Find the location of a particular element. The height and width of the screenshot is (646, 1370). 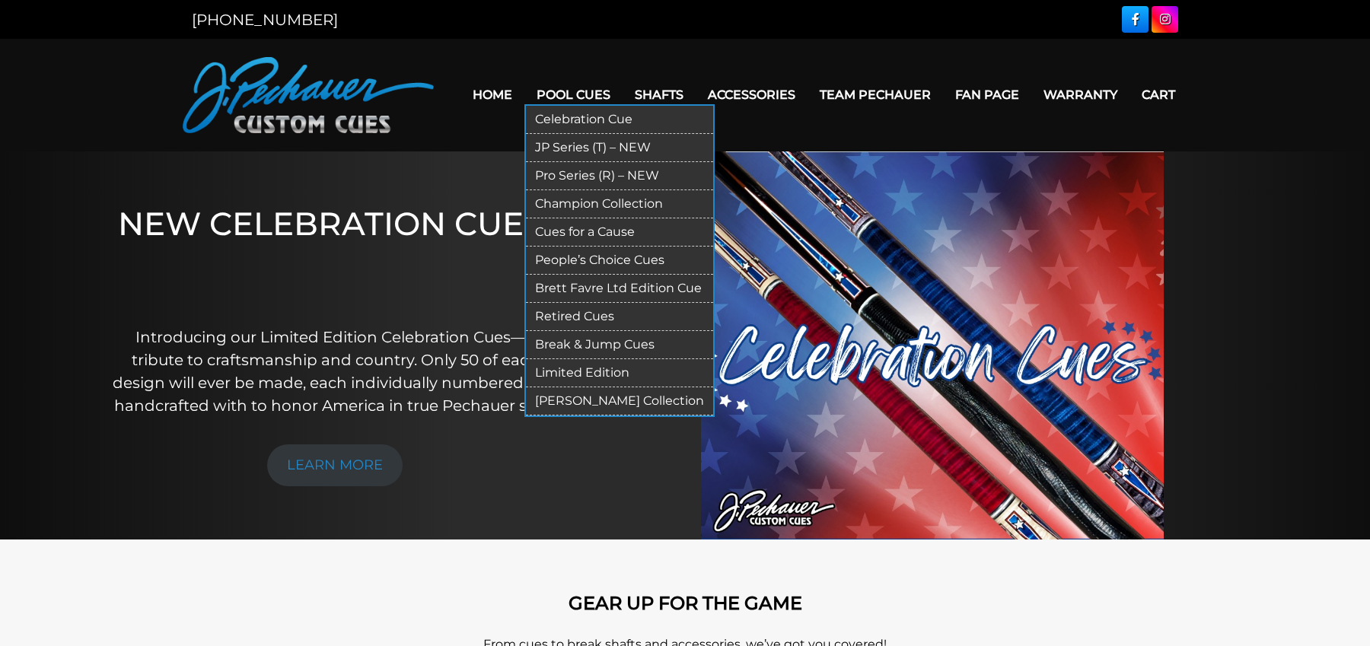

a: Cart is located at coordinates (1158, 94).